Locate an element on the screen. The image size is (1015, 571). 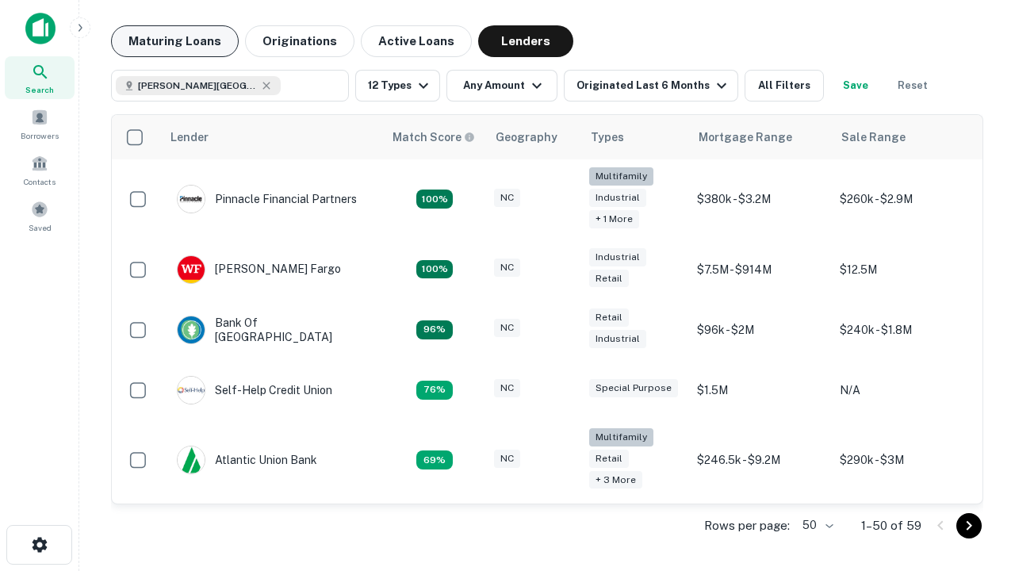
div: Pinnacle Financial Partners is located at coordinates (266, 199).